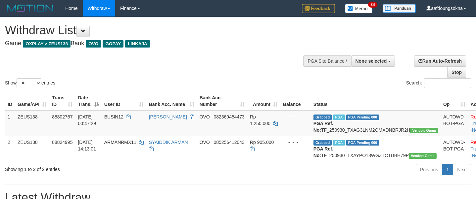 The height and width of the screenshot is (199, 476). I want to click on a: Previous, so click(429, 170).